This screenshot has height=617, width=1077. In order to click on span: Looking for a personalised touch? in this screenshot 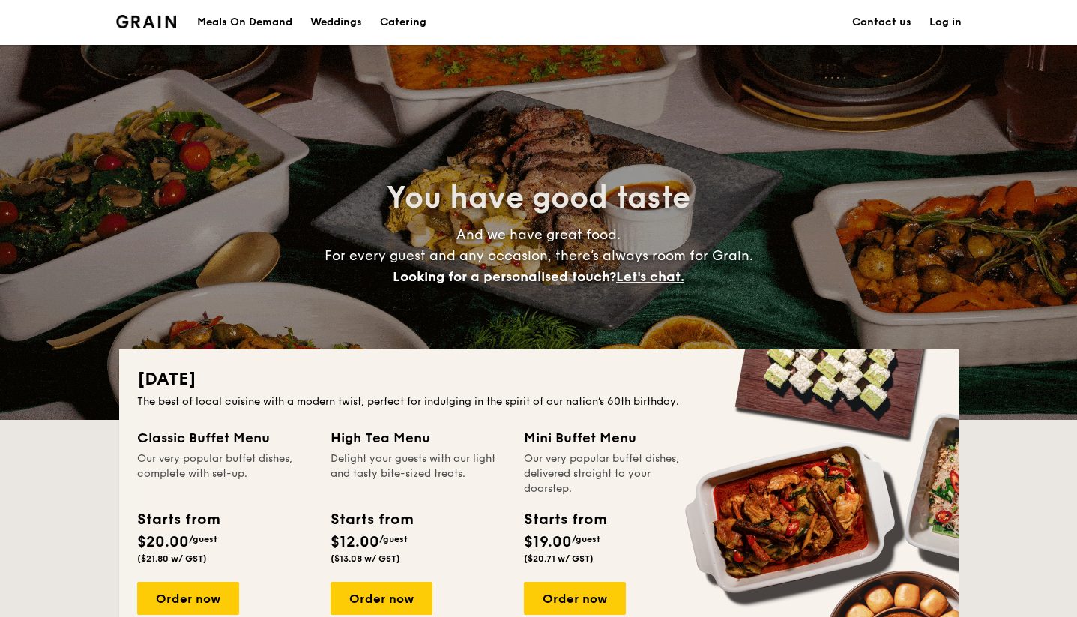, I will do `click(504, 277)`.